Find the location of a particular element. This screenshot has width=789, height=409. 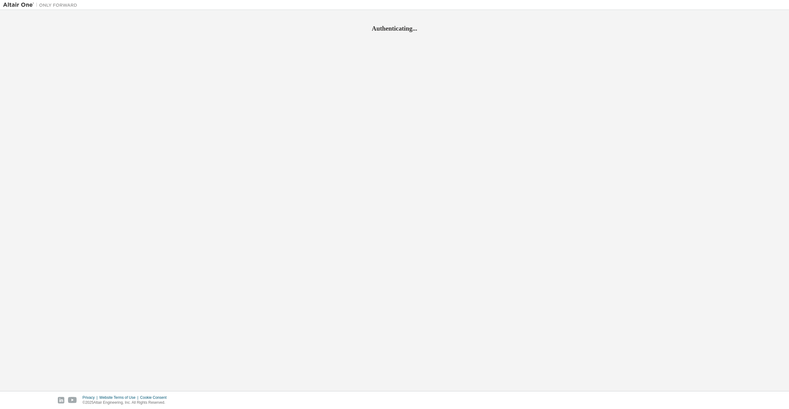

img: youtube.svg is located at coordinates (72, 400).